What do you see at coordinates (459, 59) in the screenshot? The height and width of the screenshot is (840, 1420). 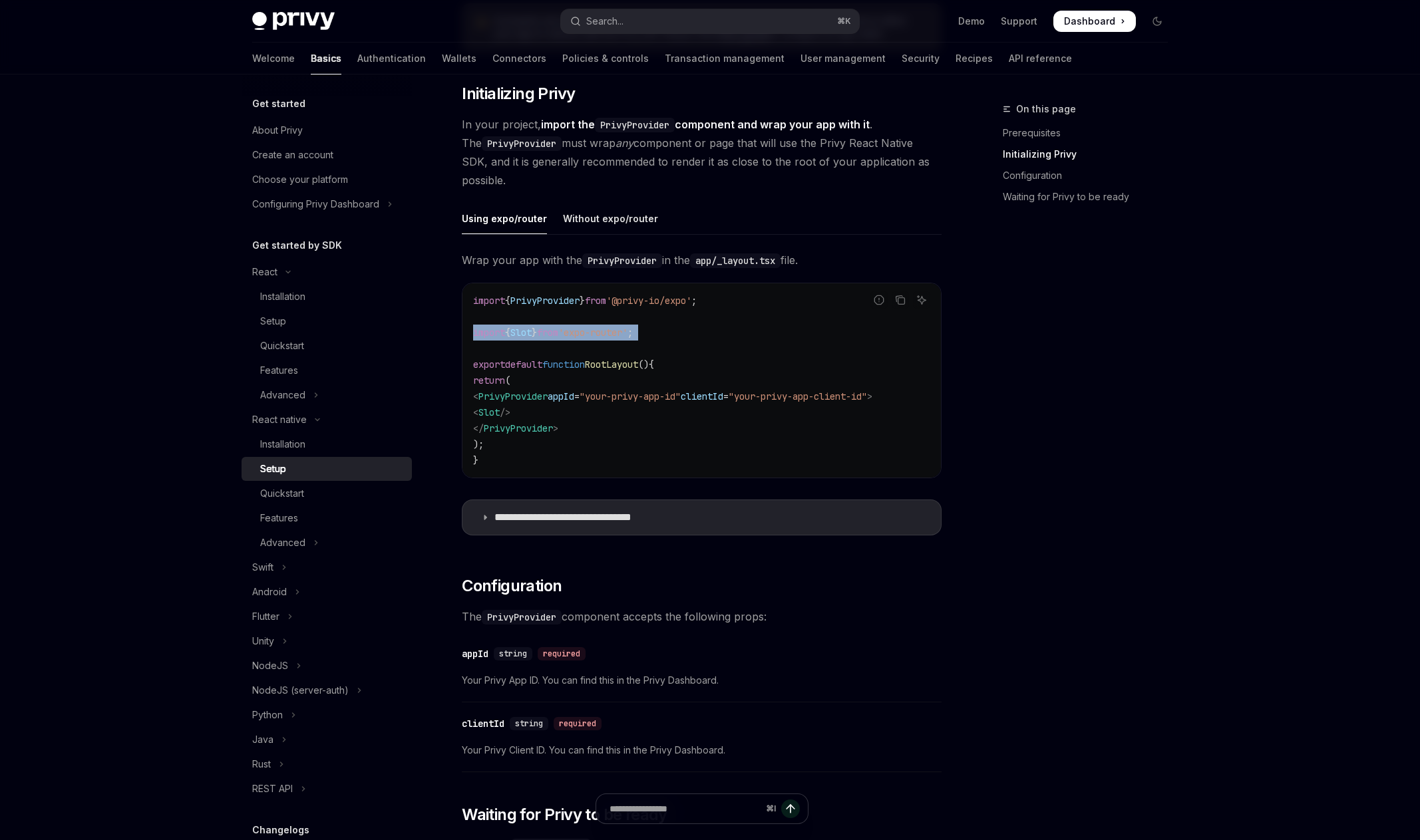 I see `a: Wallets` at bounding box center [459, 59].